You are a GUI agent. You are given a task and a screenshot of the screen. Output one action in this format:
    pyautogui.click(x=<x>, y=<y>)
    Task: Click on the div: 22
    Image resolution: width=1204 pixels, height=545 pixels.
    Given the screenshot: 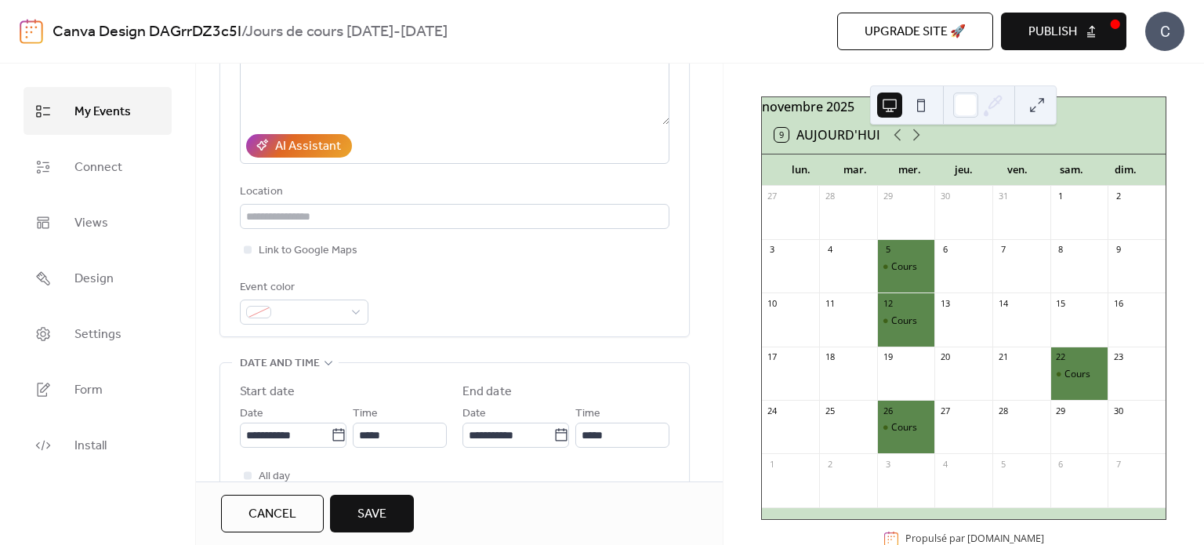 What is the action you would take?
    pyautogui.click(x=1061, y=357)
    